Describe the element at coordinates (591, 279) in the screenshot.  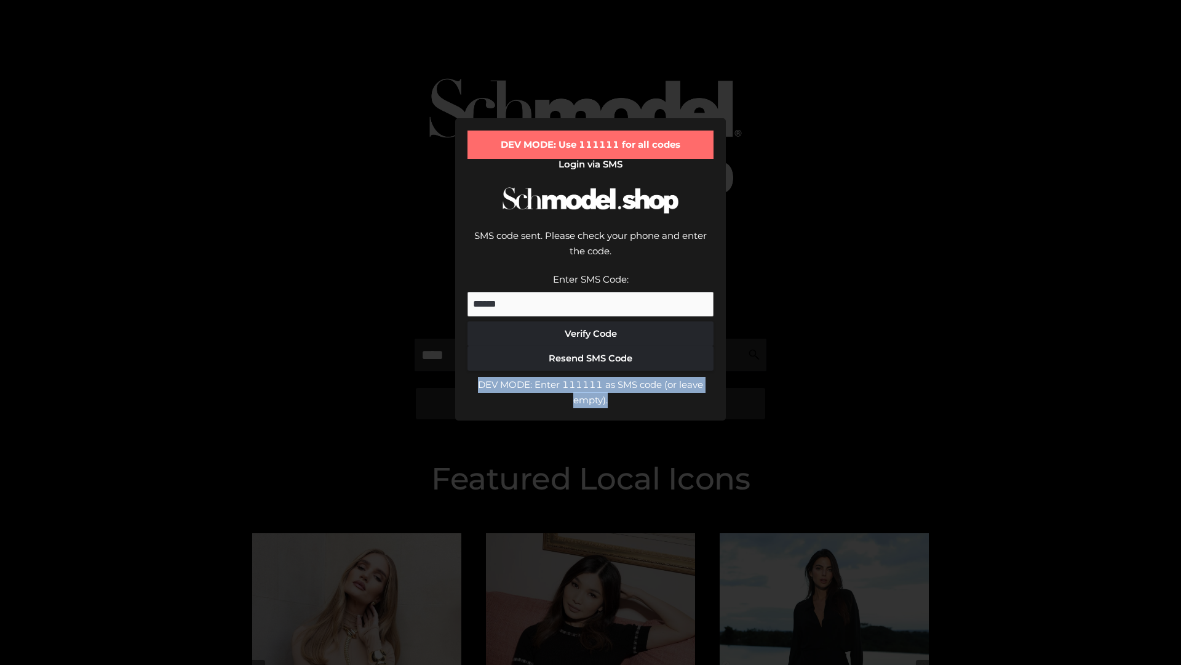
I see `label: Enter SMS Code:` at that location.